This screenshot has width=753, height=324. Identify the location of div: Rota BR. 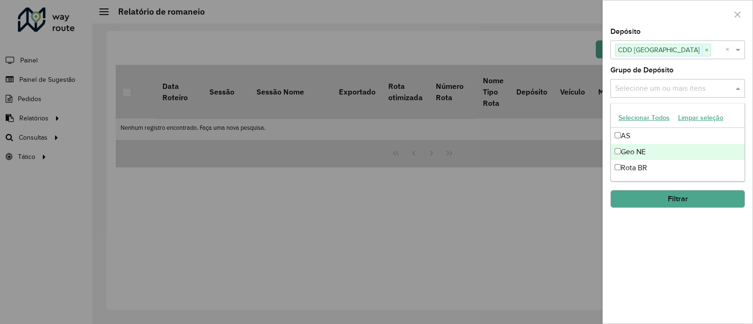
(678, 168).